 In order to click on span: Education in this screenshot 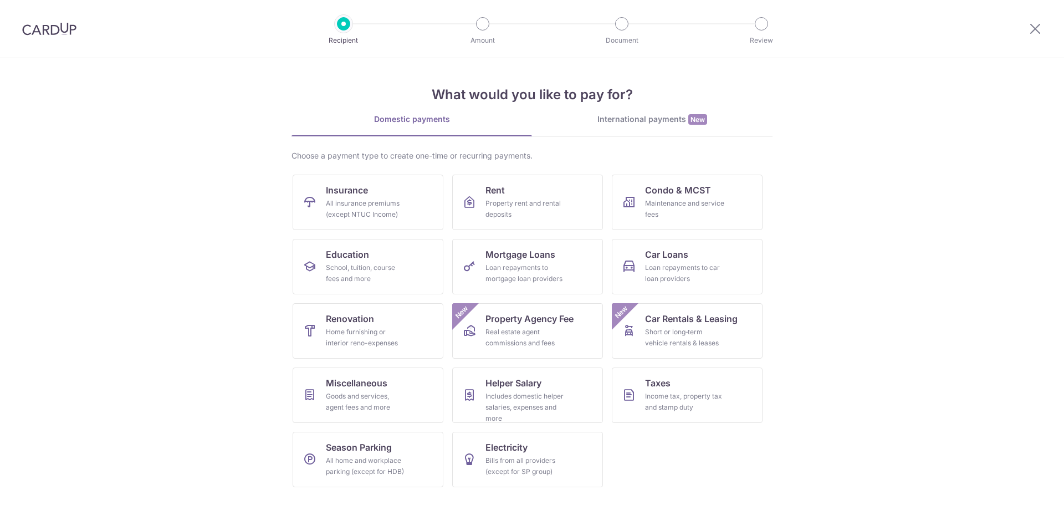, I will do `click(348, 254)`.